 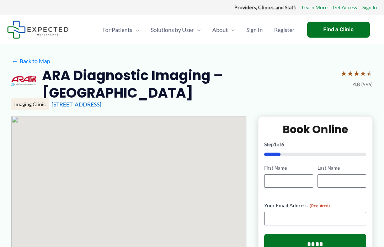 What do you see at coordinates (38, 29) in the screenshot?
I see `img: Expected Healthcare Logo - side, dark font, small` at bounding box center [38, 29].